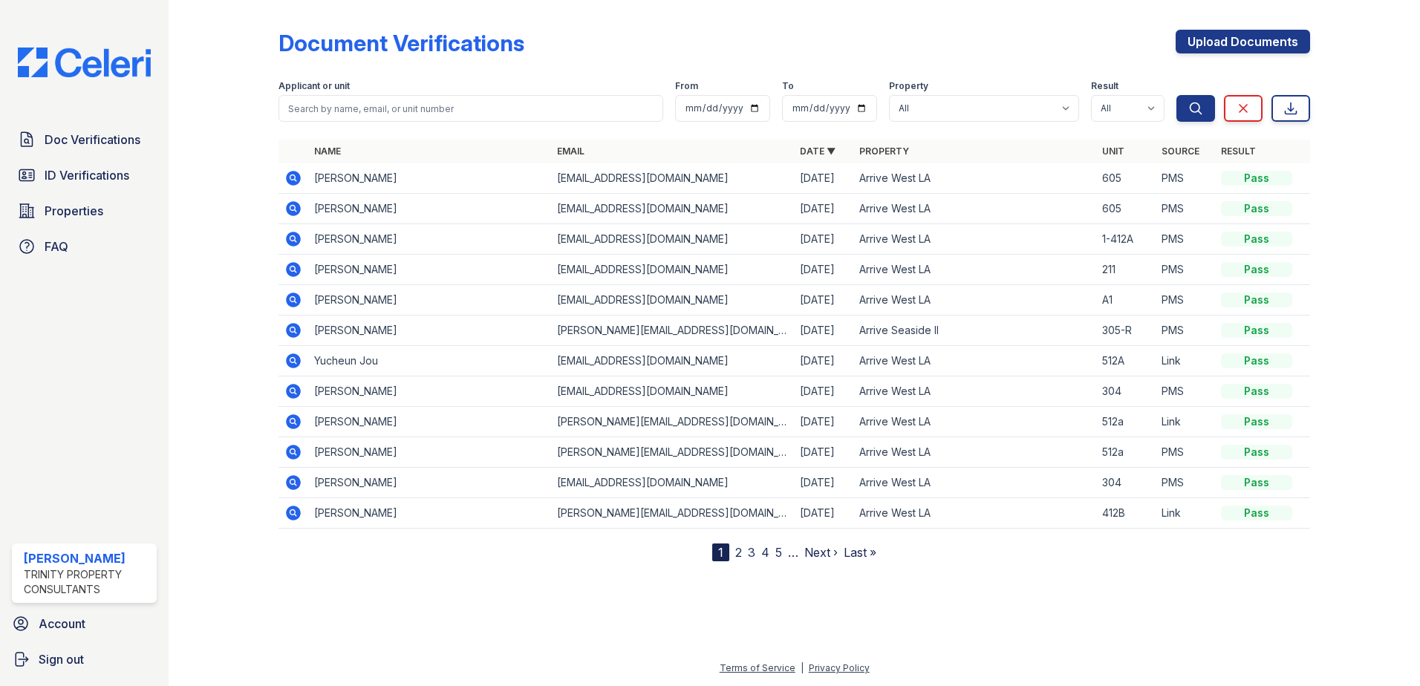  Describe the element at coordinates (721, 553) in the screenshot. I see `div: 1` at that location.